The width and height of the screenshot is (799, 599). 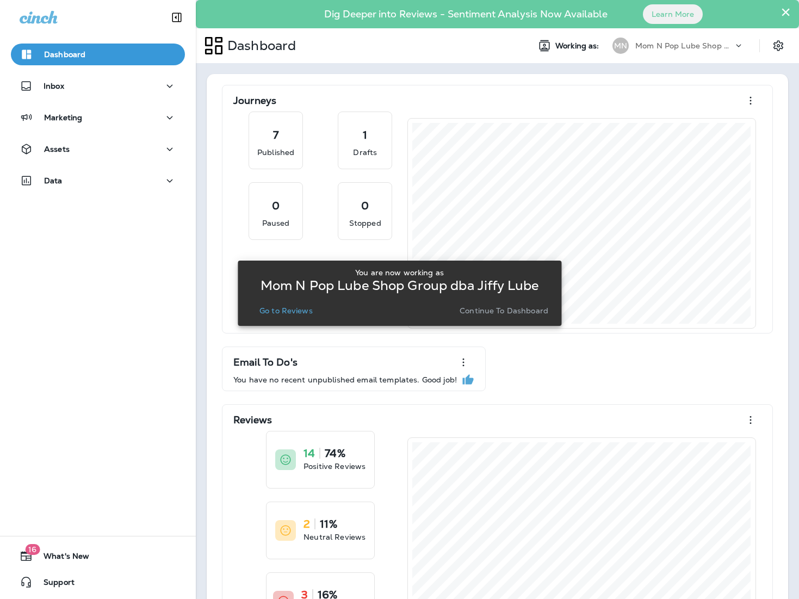 What do you see at coordinates (177, 17) in the screenshot?
I see `button: Collapse Sidebar` at bounding box center [177, 17].